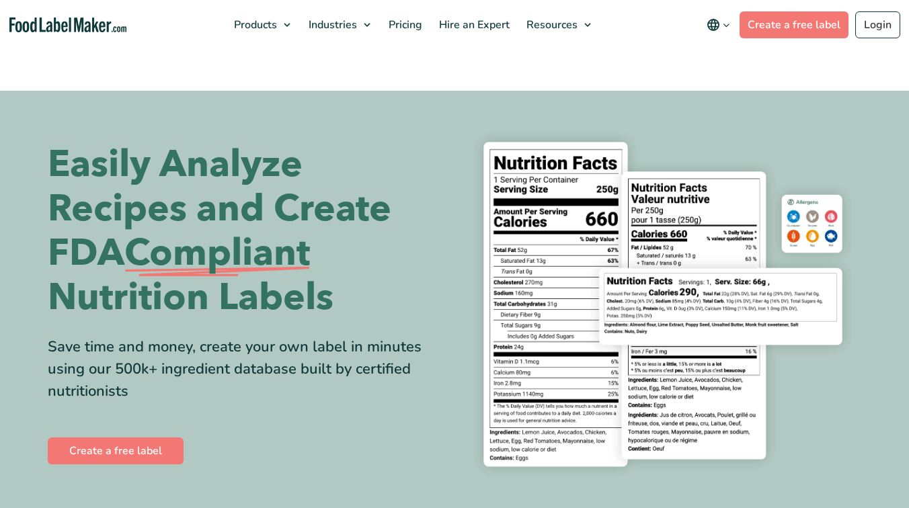 The height and width of the screenshot is (508, 909). What do you see at coordinates (472, 25) in the screenshot?
I see `span: Hire an Expert` at bounding box center [472, 25].